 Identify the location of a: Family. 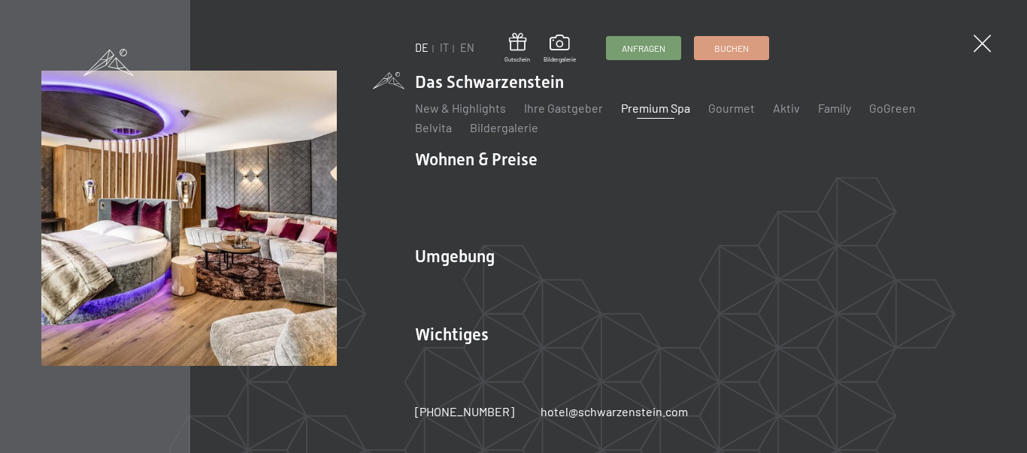
(834, 107).